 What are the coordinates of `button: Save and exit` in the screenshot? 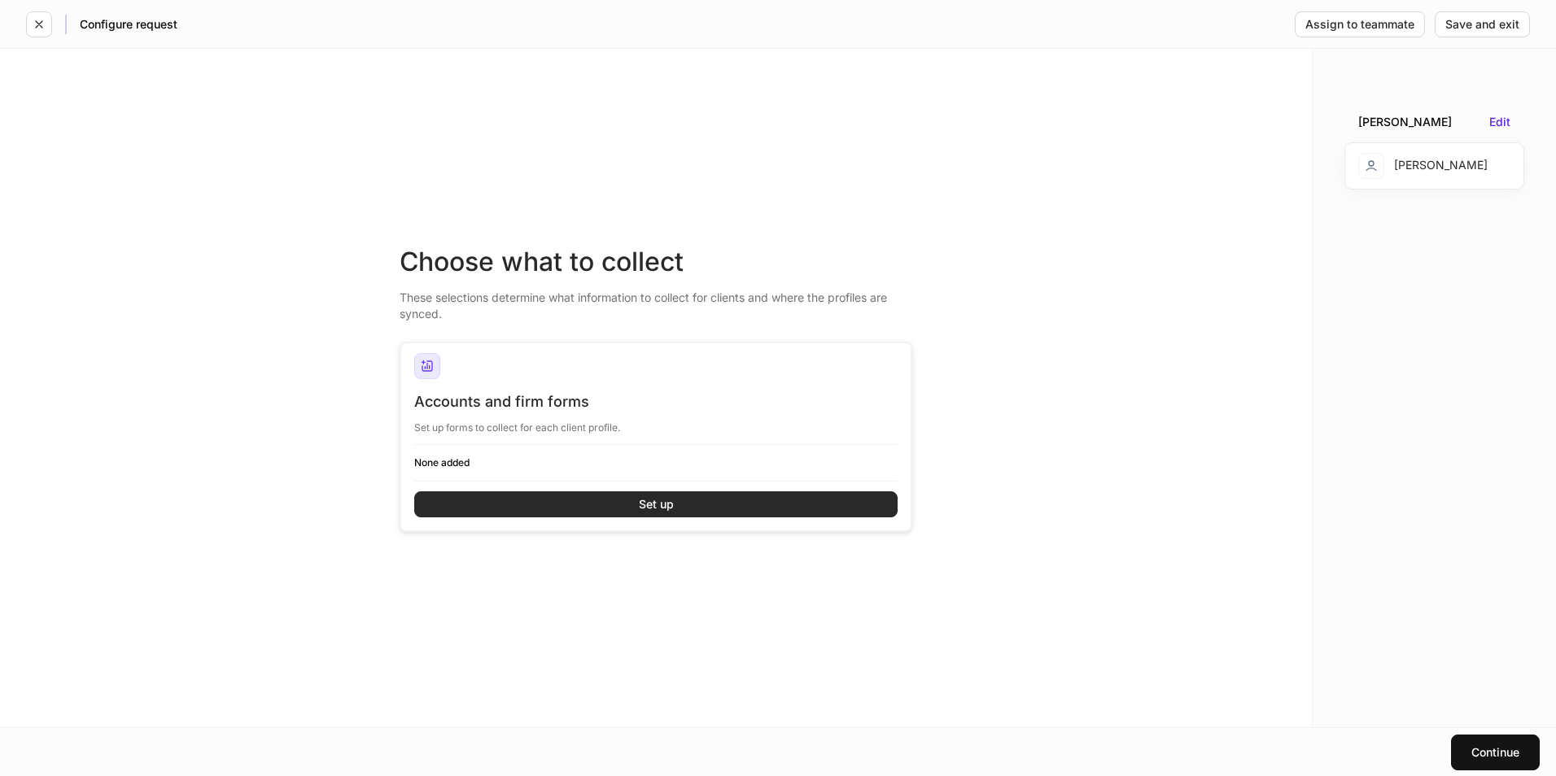 It's located at (1482, 24).